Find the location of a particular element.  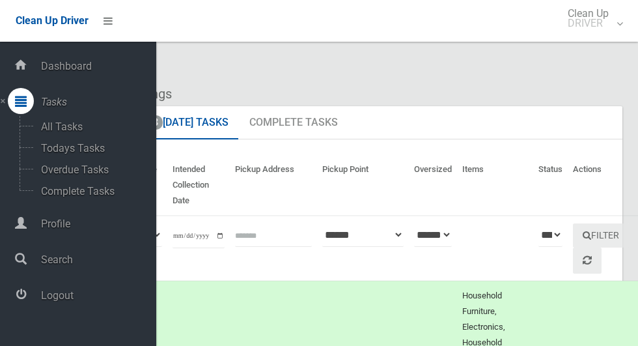

span: Dashboard is located at coordinates (96, 66).